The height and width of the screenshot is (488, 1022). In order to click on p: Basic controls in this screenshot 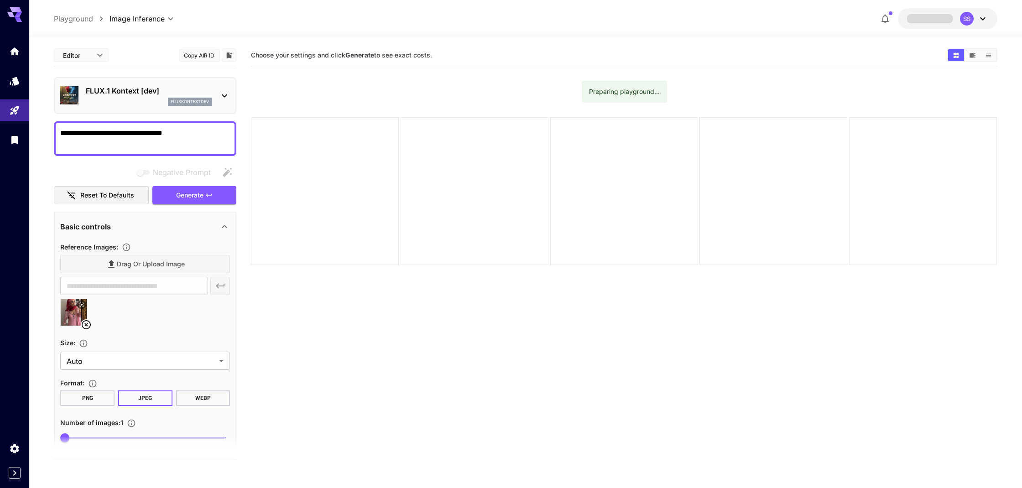, I will do `click(85, 227)`.